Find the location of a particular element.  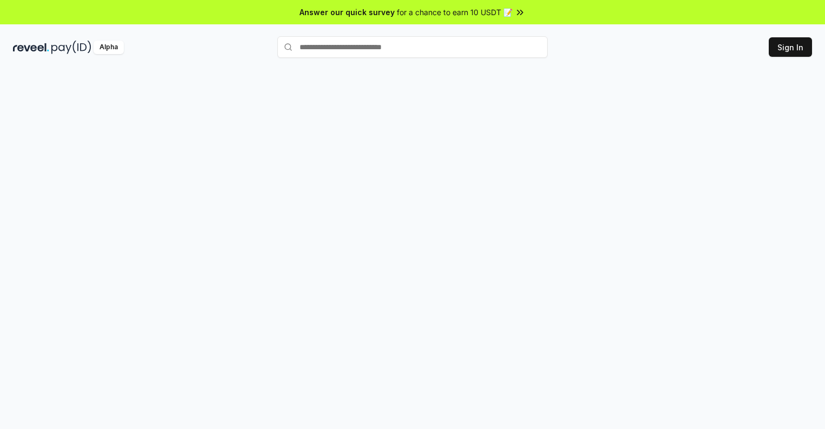

img: pay_id is located at coordinates (71, 47).